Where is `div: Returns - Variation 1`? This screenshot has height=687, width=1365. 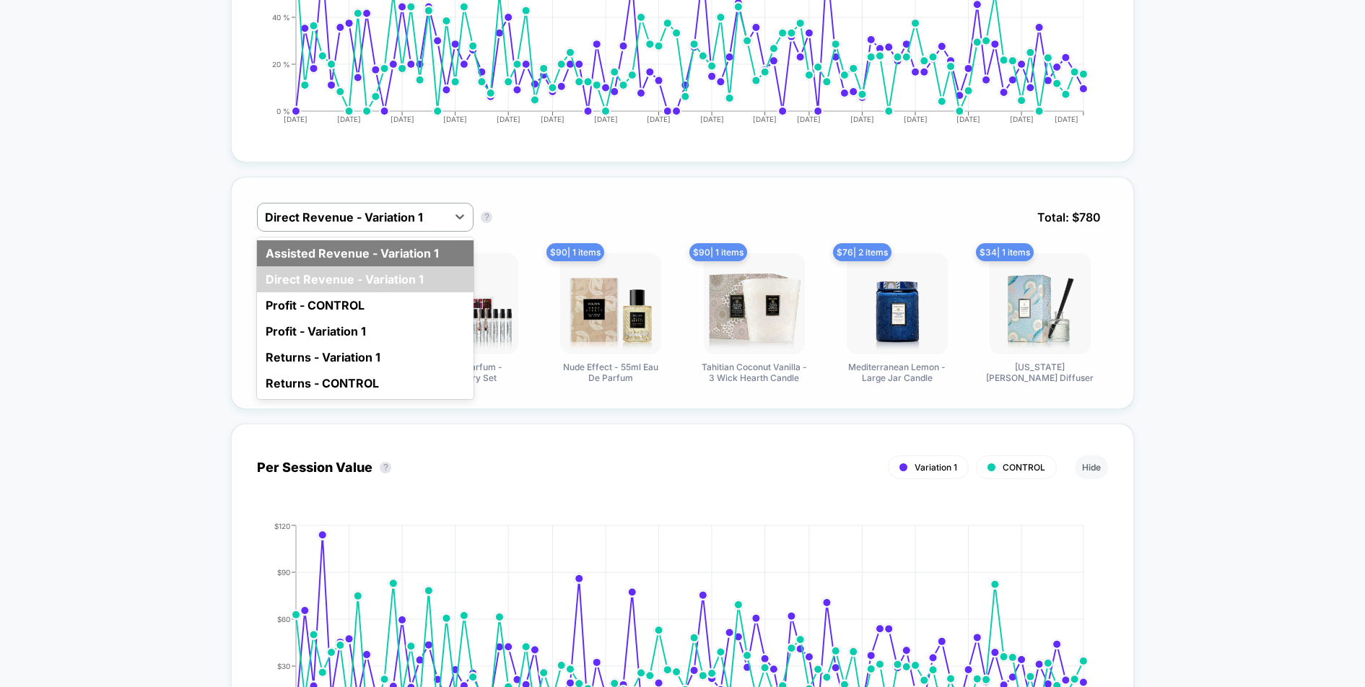 div: Returns - Variation 1 is located at coordinates (365, 357).